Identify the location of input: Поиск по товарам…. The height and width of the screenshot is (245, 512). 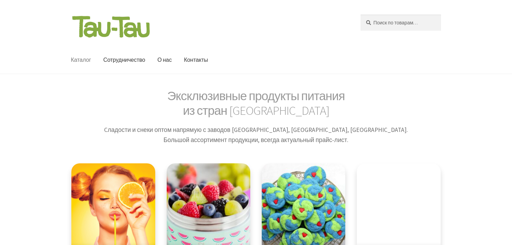
(401, 23).